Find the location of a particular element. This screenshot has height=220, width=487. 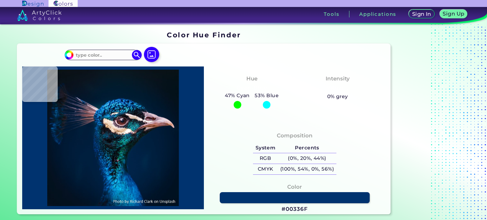

h3: Tools is located at coordinates (331, 14).